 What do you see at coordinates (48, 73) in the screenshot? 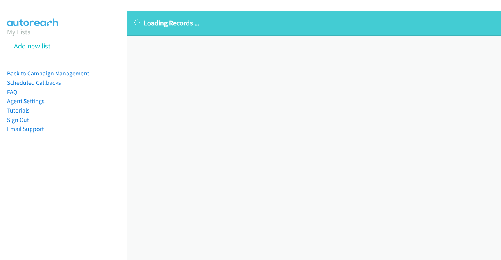
I see `a: Back to Campaign Management` at bounding box center [48, 73].